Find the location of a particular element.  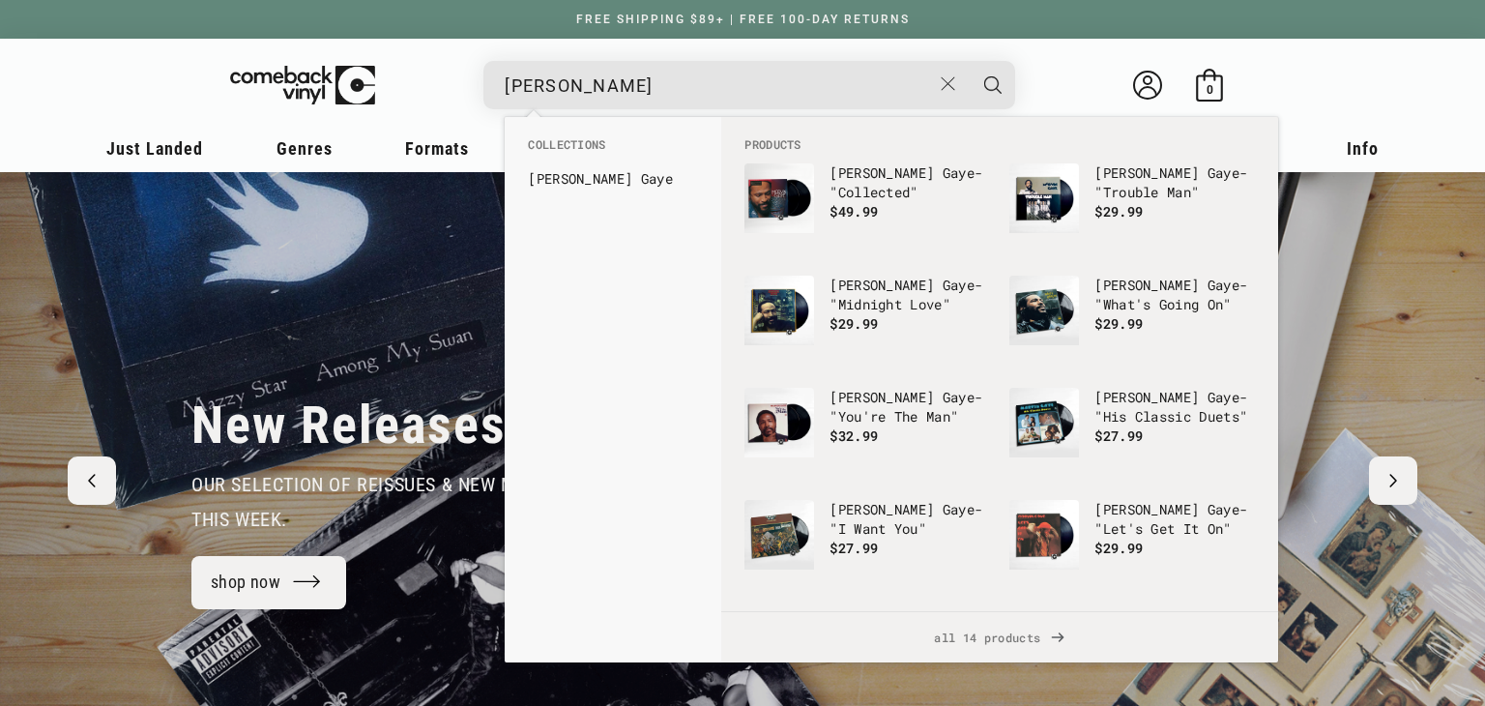

img: Marvin Gaye - "I Want You" is located at coordinates (779, 535).